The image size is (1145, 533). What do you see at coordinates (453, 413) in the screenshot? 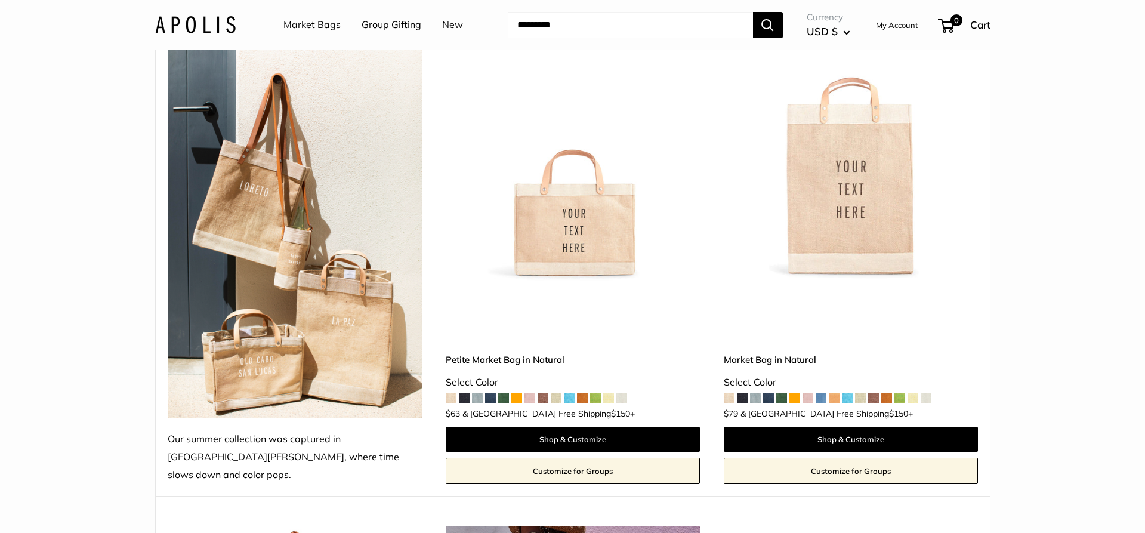
I see `span: $63` at bounding box center [453, 413].